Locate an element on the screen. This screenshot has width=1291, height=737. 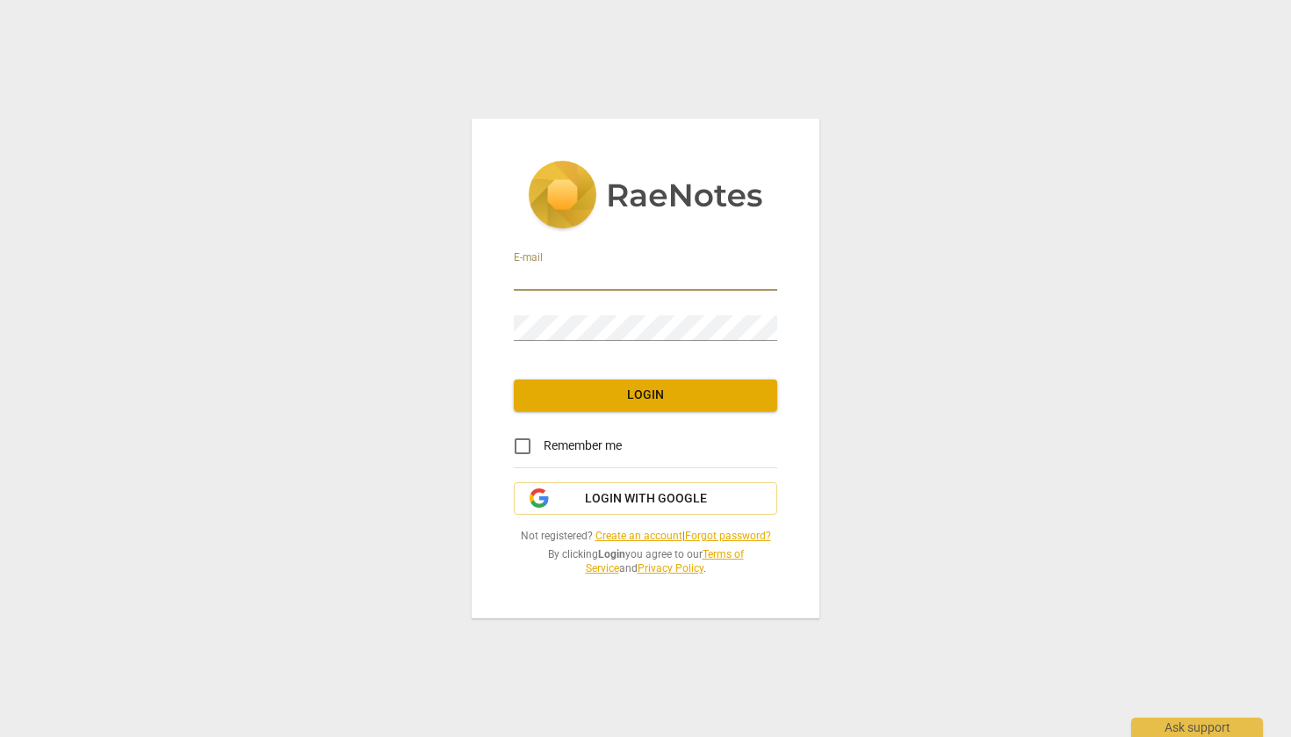
div: Ask support is located at coordinates (1197, 727).